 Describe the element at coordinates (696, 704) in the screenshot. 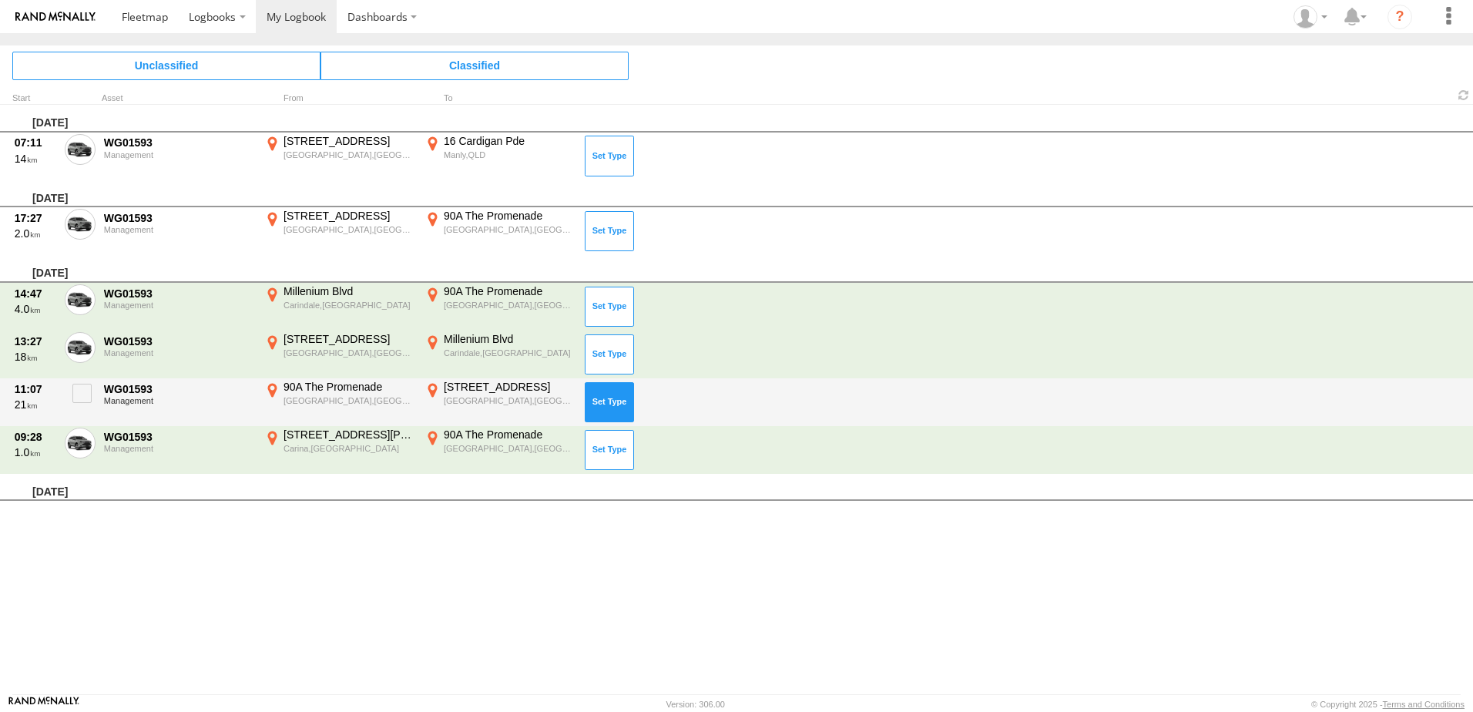

I see `div: Version: 306.00` at that location.